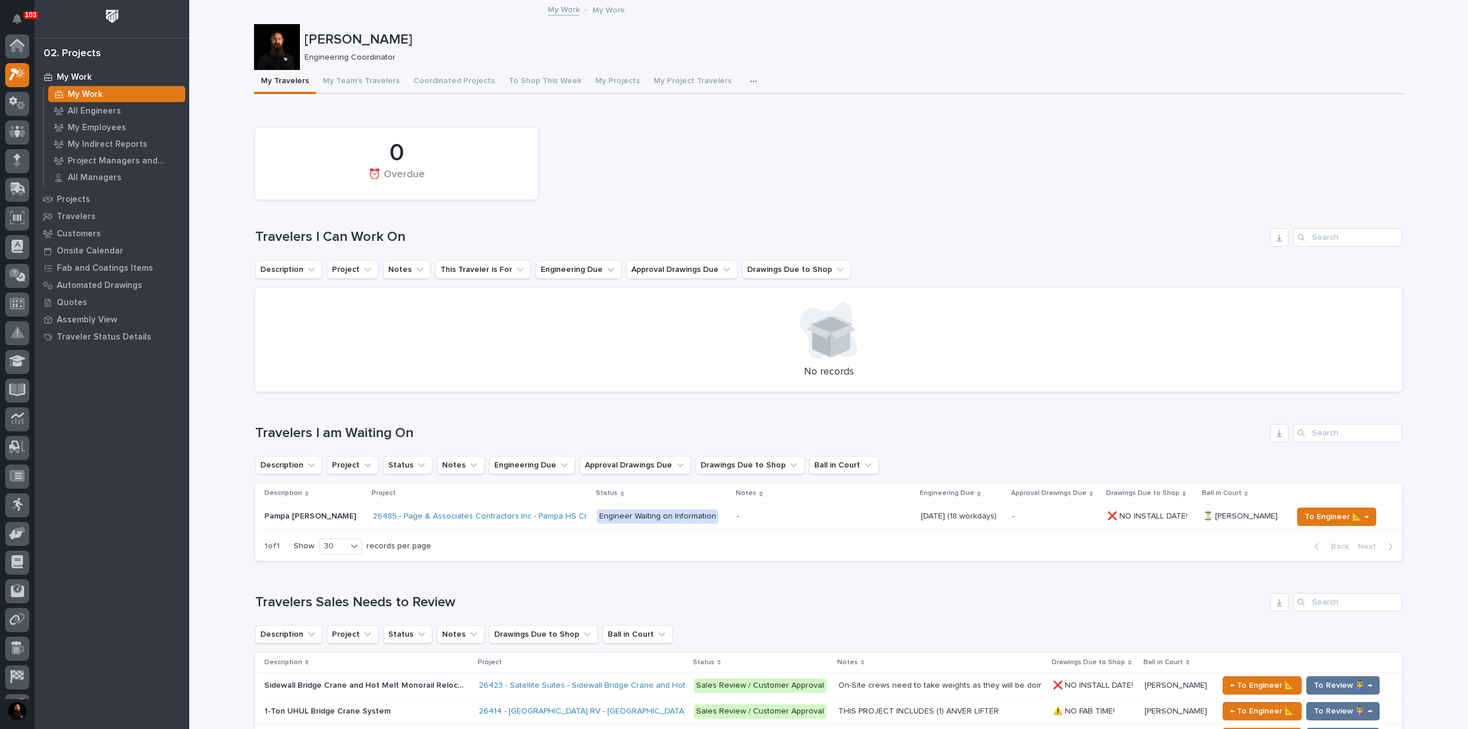  What do you see at coordinates (947, 493) in the screenshot?
I see `p: Engineering Due` at bounding box center [947, 493].